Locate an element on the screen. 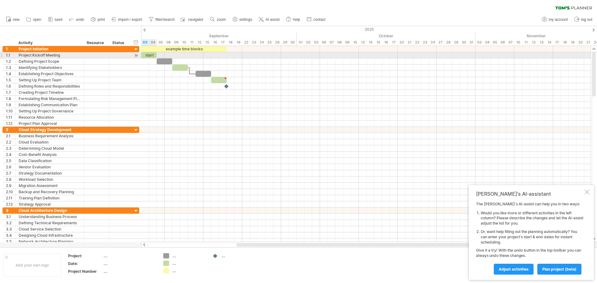 This screenshot has height=283, width=597. div: start is located at coordinates (149, 55).